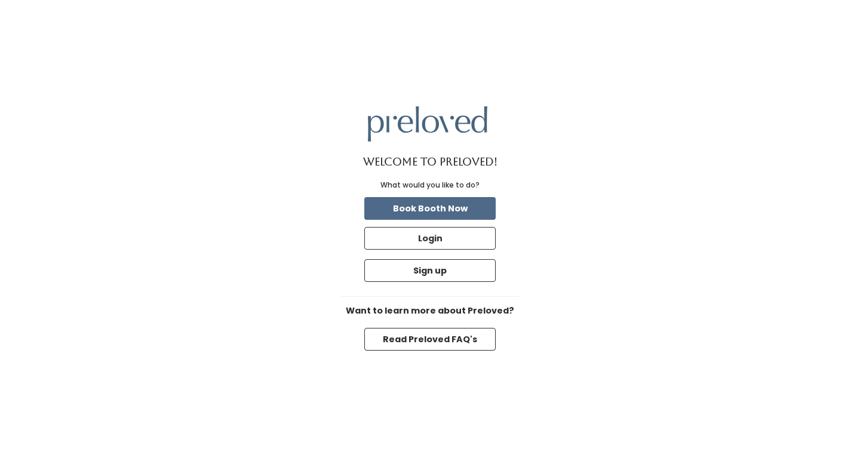  What do you see at coordinates (430, 339) in the screenshot?
I see `button: Read Preloved FAQ's` at bounding box center [430, 339].